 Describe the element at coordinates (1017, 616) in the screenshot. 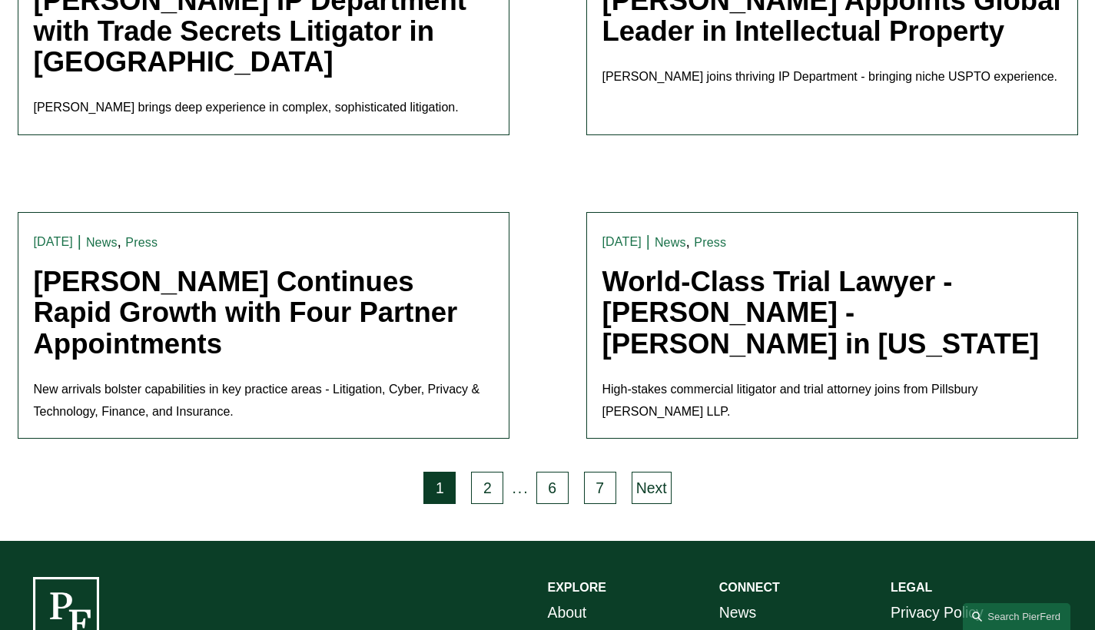

I see `a: Search this site` at that location.